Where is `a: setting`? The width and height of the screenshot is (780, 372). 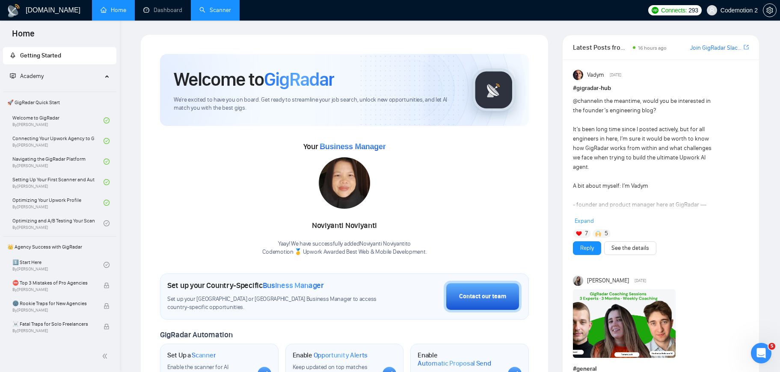 a: setting is located at coordinates (770, 10).